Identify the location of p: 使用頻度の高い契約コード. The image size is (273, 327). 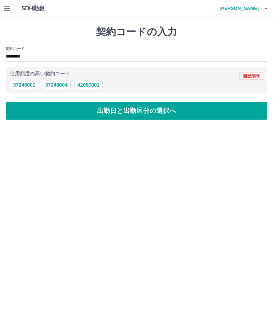
(40, 74).